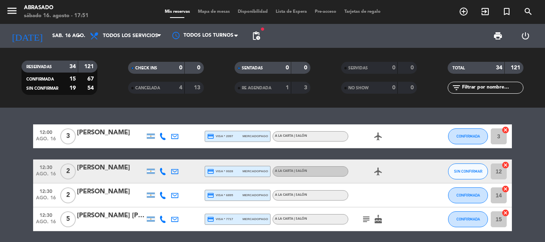 The height and width of the screenshot is (242, 545). I want to click on i: cake, so click(378, 219).